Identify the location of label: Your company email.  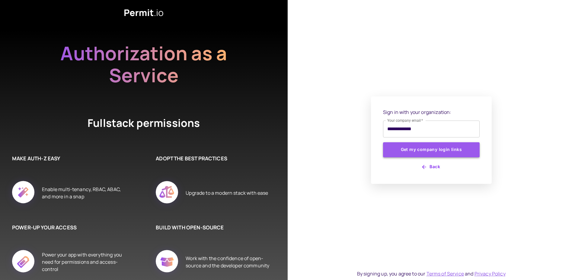
(405, 120).